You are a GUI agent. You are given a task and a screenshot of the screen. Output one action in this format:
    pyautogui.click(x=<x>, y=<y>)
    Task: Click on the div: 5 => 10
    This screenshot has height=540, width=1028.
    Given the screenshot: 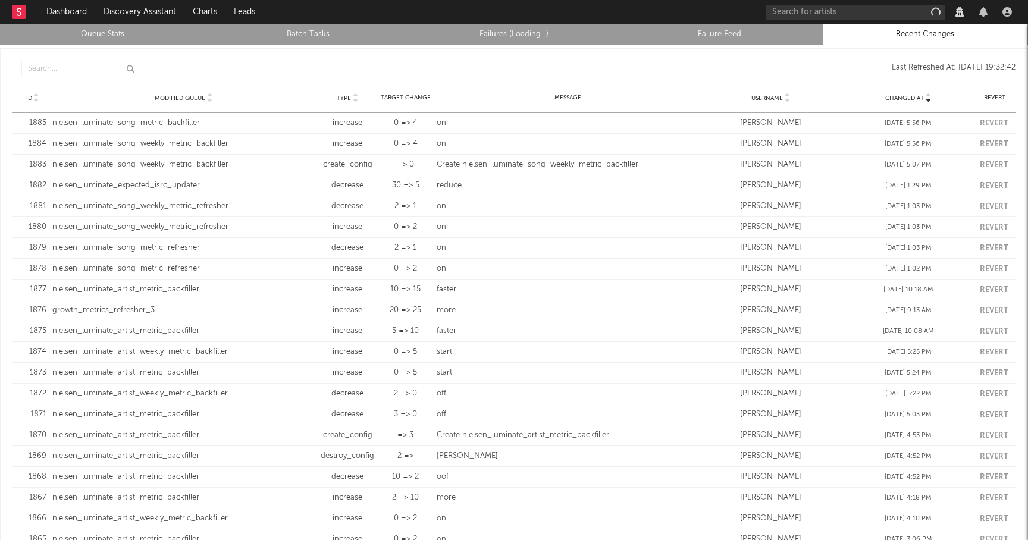 What is the action you would take?
    pyautogui.click(x=405, y=331)
    